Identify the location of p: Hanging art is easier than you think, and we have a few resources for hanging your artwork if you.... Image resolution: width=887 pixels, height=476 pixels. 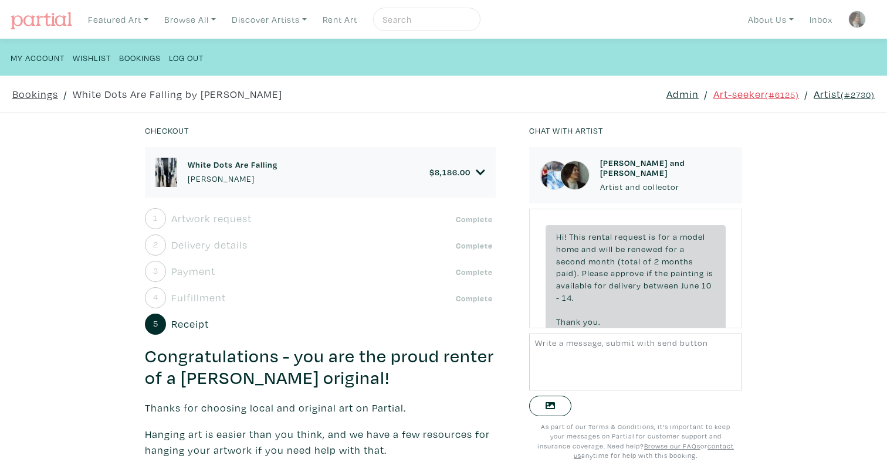
(320, 442).